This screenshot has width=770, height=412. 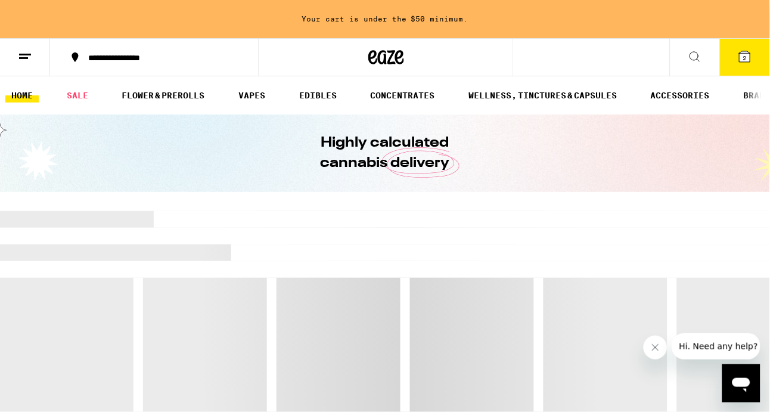 I want to click on a: FLOWER & PREROLLS, so click(x=163, y=95).